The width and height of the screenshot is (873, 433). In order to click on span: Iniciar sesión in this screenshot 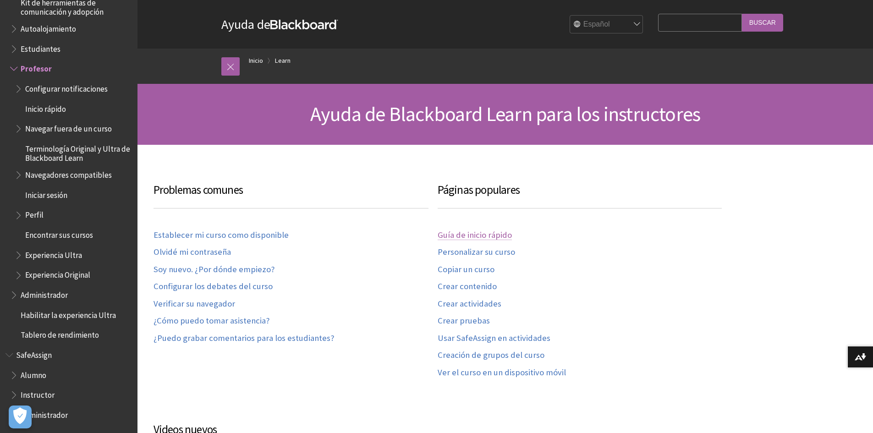, I will do `click(46, 193)`.